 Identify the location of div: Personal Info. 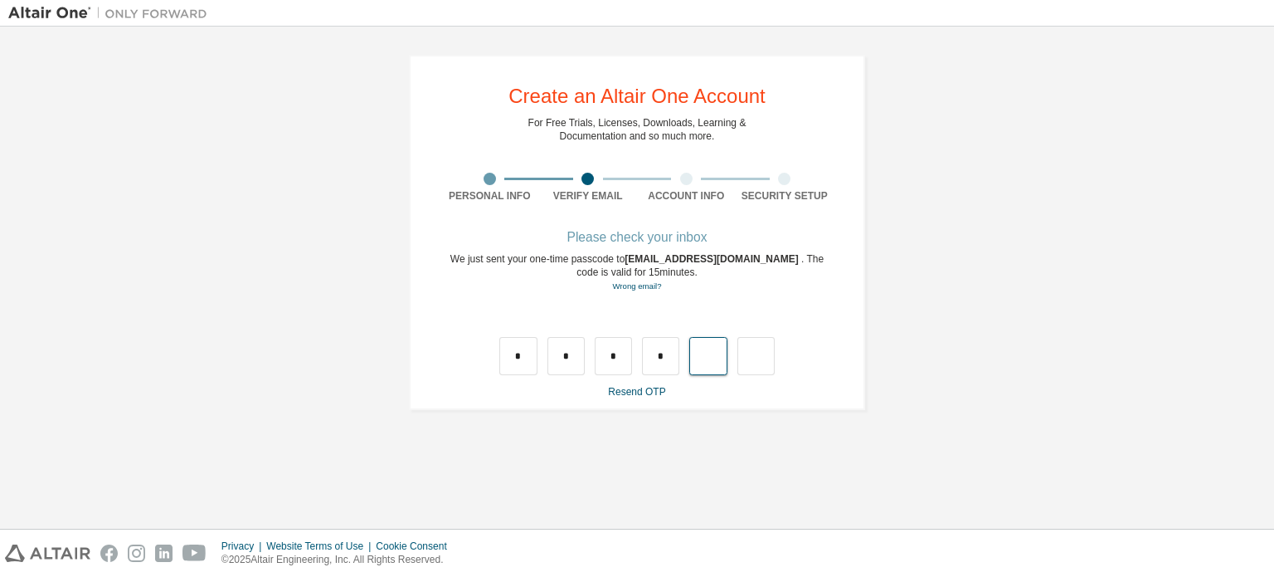
(490, 196).